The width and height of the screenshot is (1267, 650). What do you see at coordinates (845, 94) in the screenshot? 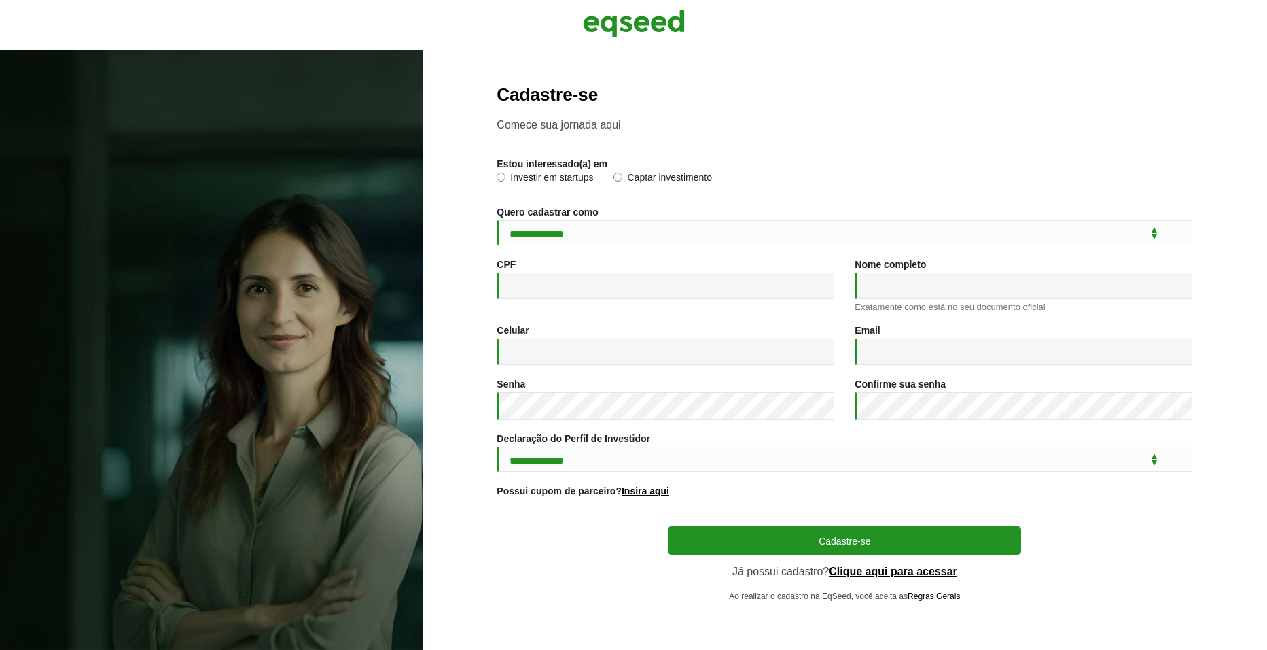
I see `h2: Cadastre-se` at bounding box center [845, 94].